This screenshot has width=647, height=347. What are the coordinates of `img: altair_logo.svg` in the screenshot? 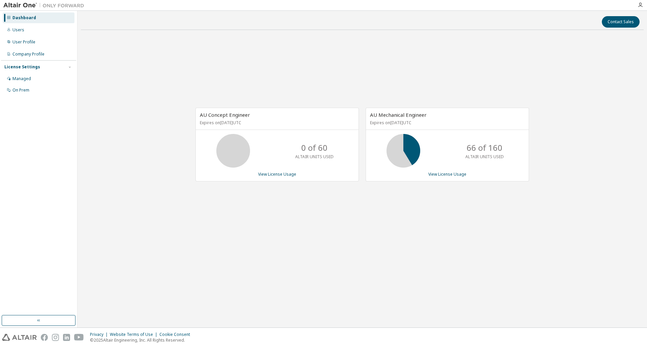 It's located at (19, 338).